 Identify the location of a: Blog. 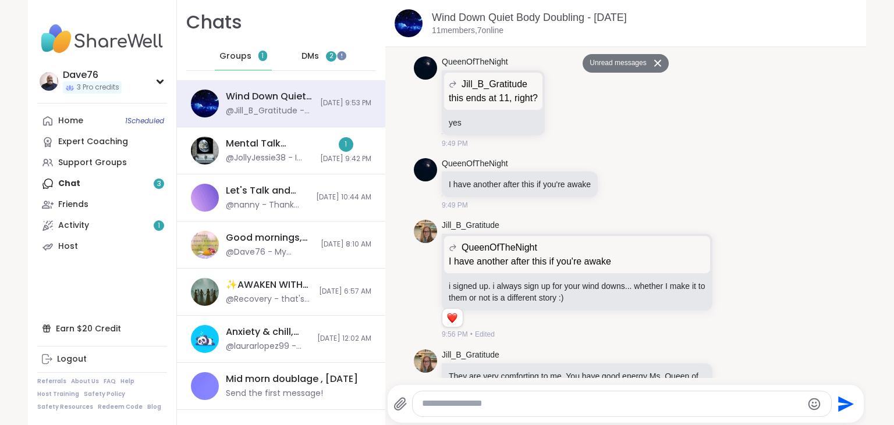
(154, 407).